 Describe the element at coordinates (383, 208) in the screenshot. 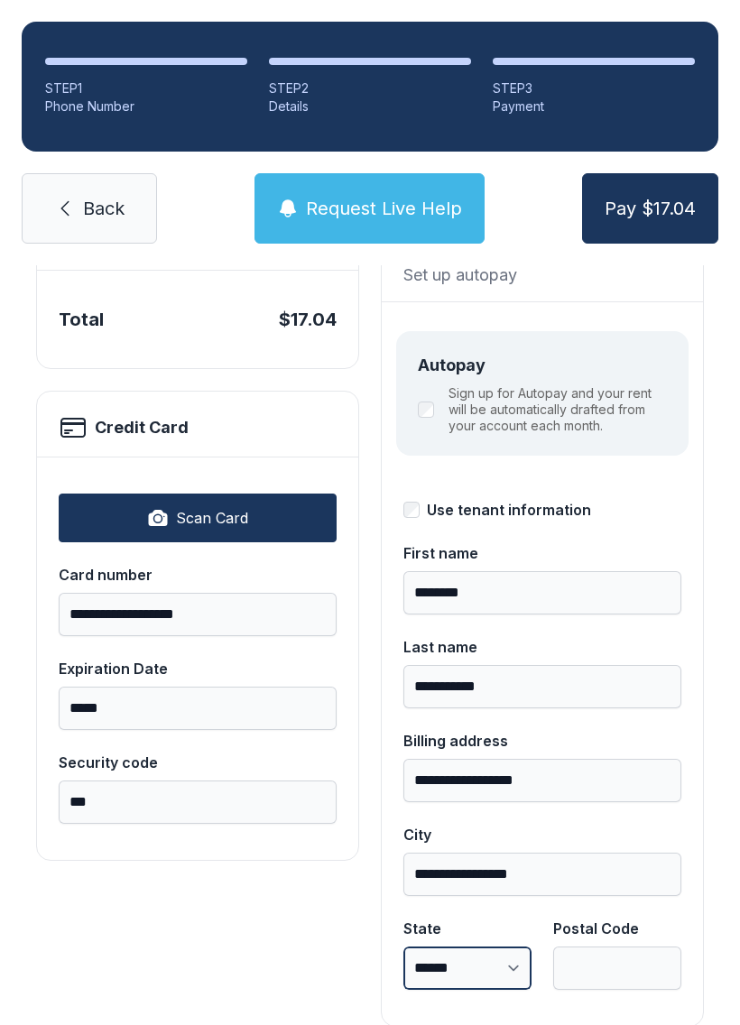

I see `span: Request Live Help` at that location.